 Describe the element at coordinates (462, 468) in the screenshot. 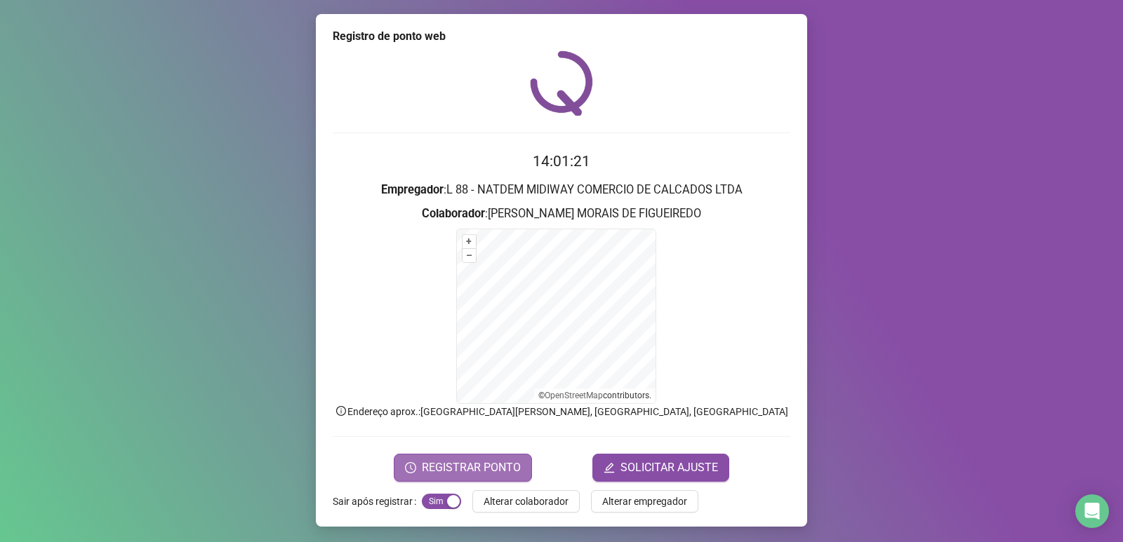

I see `button: REGISTRAR PONTO` at that location.